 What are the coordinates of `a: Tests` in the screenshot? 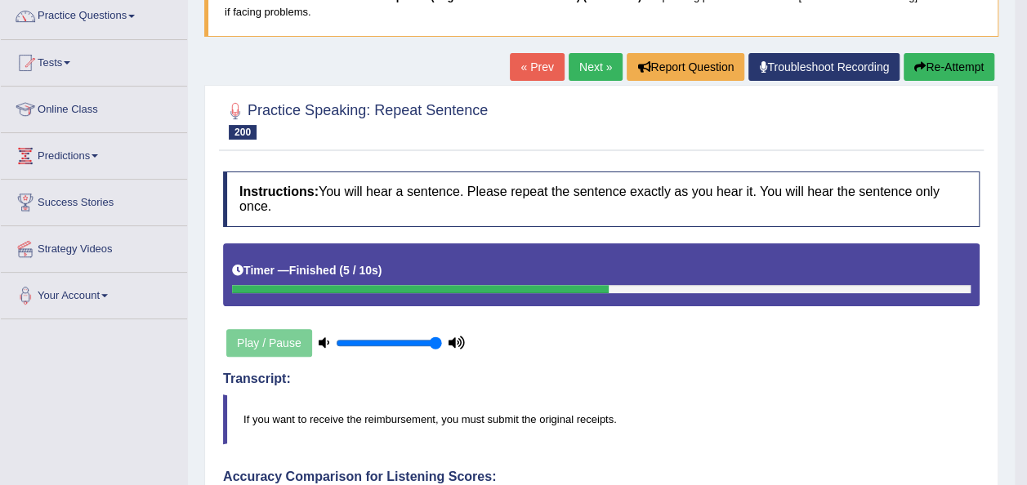 It's located at (94, 60).